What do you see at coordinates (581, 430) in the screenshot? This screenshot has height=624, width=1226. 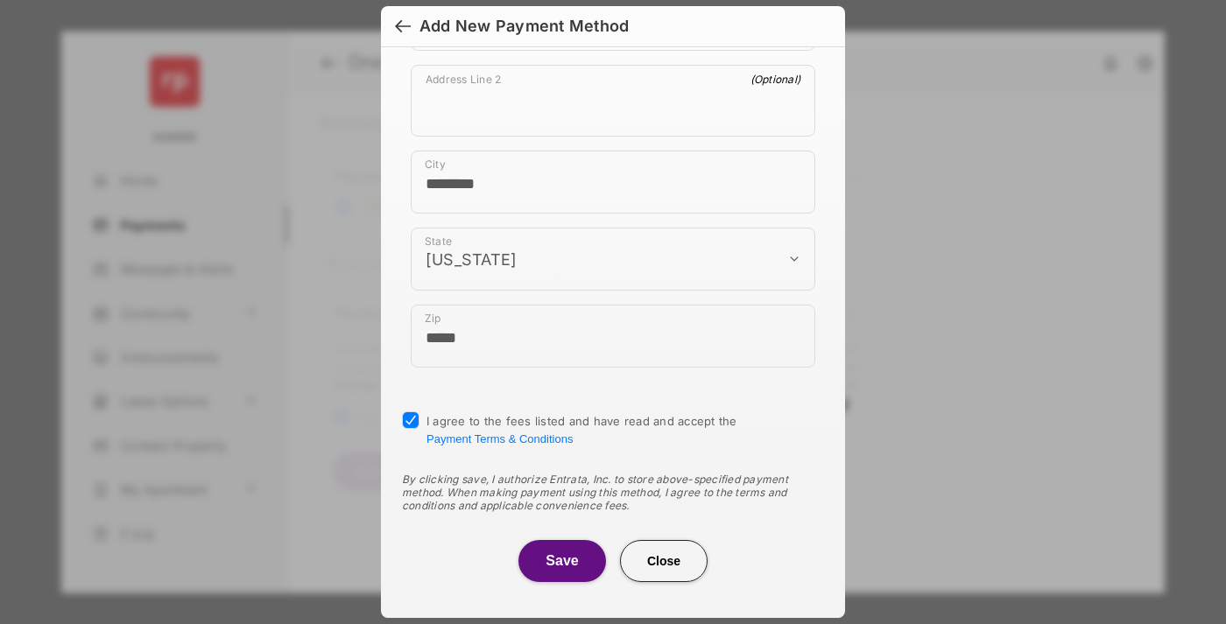 I see `span: I agree to the fees listed and have read and accept the` at bounding box center [581, 430].